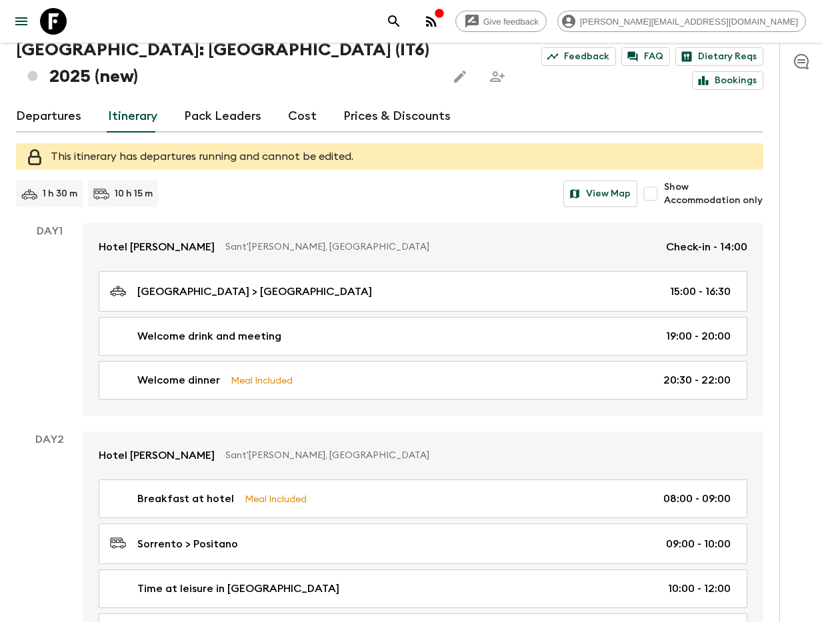 The height and width of the screenshot is (622, 822). What do you see at coordinates (187, 544) in the screenshot?
I see `p: Sorrento > Positano` at bounding box center [187, 544].